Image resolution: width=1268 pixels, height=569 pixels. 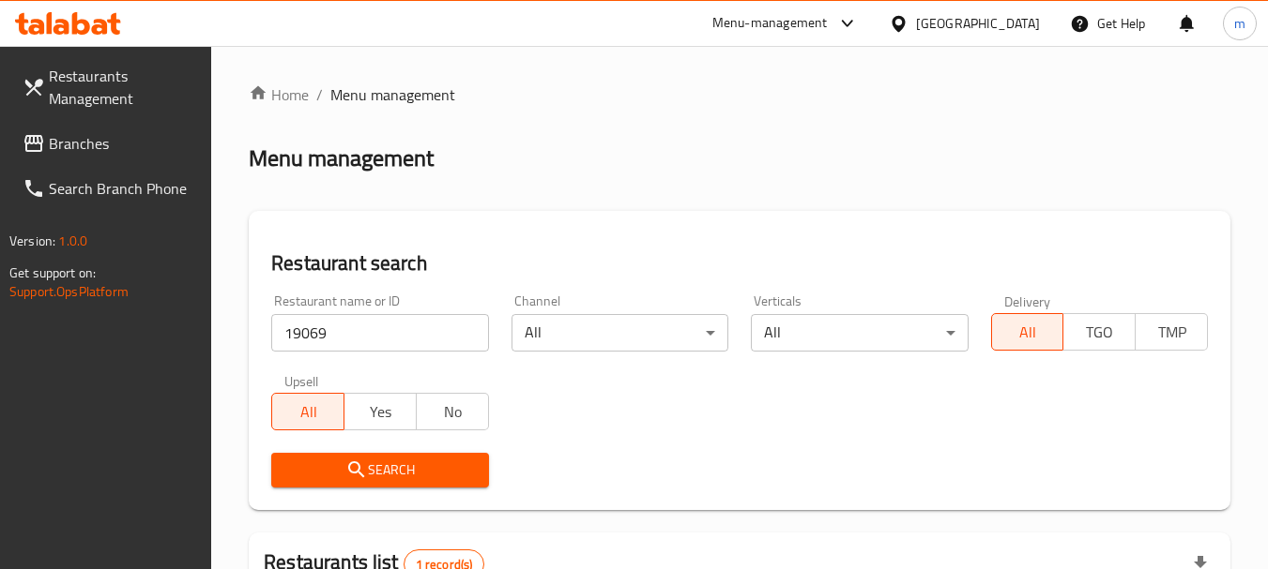 I want to click on button: Search, so click(x=379, y=470).